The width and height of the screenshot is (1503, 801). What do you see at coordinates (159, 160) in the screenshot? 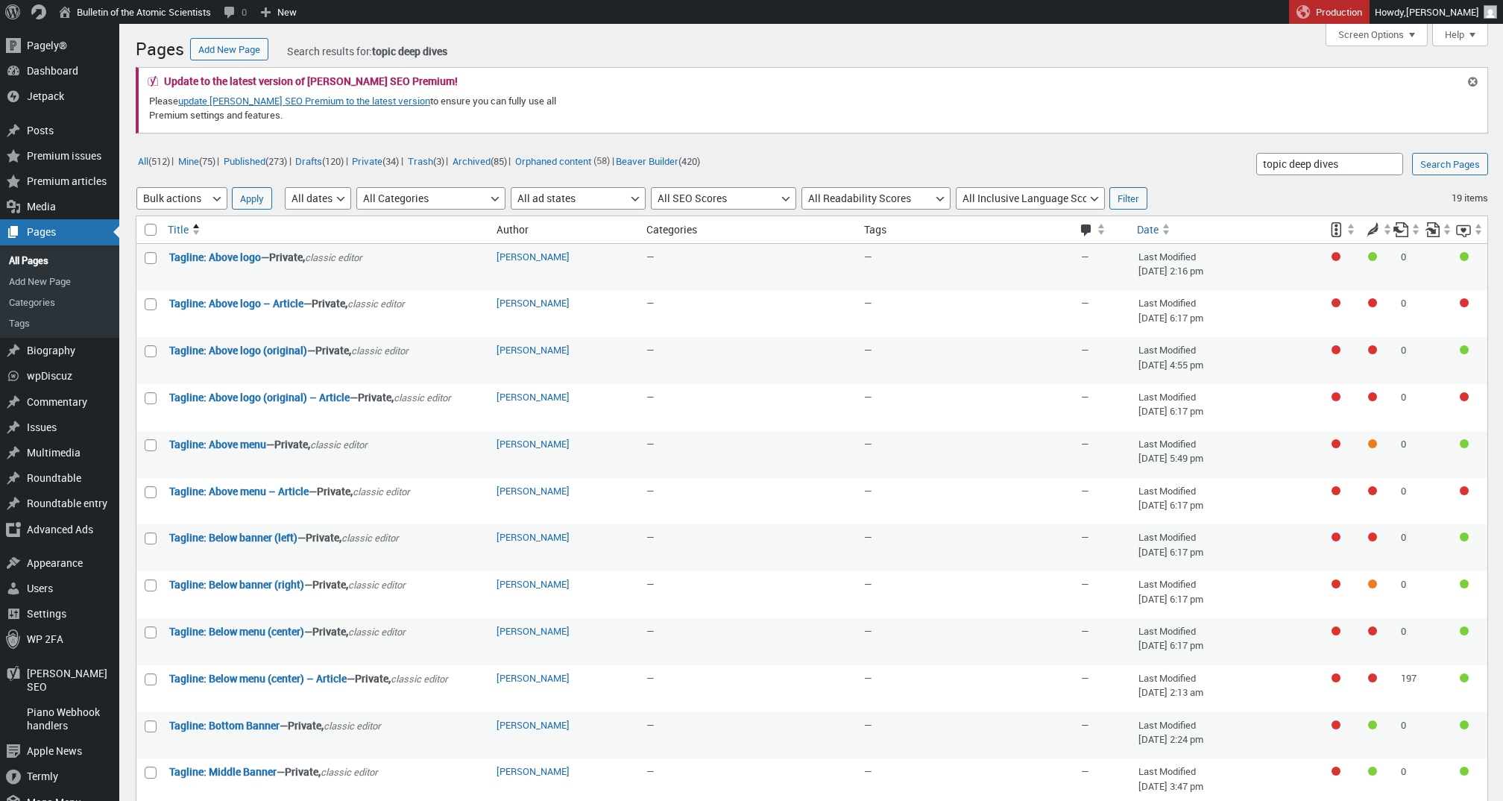
I see `span: (512)` at bounding box center [159, 160].